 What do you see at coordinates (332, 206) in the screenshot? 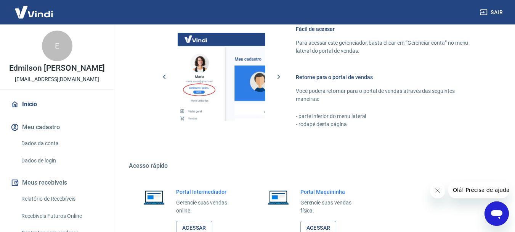
I see `p: Gerencie suas vendas física.` at bounding box center [332, 206].